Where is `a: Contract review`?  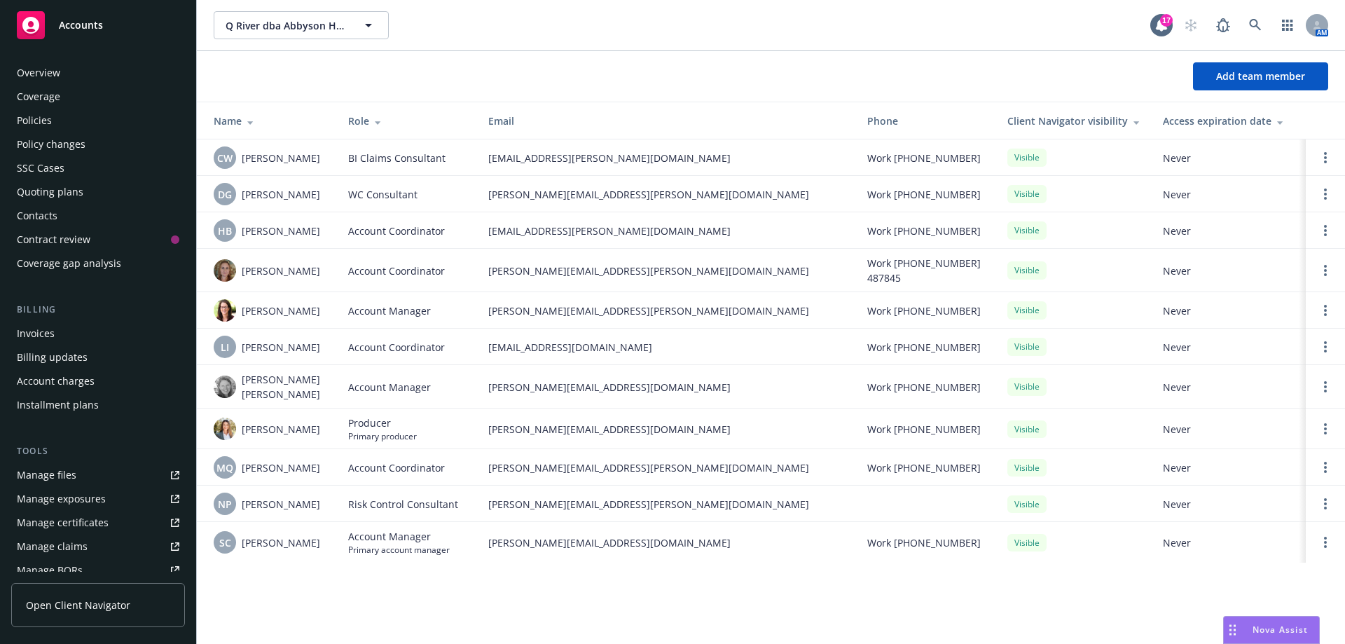
a: Contract review is located at coordinates (98, 240).